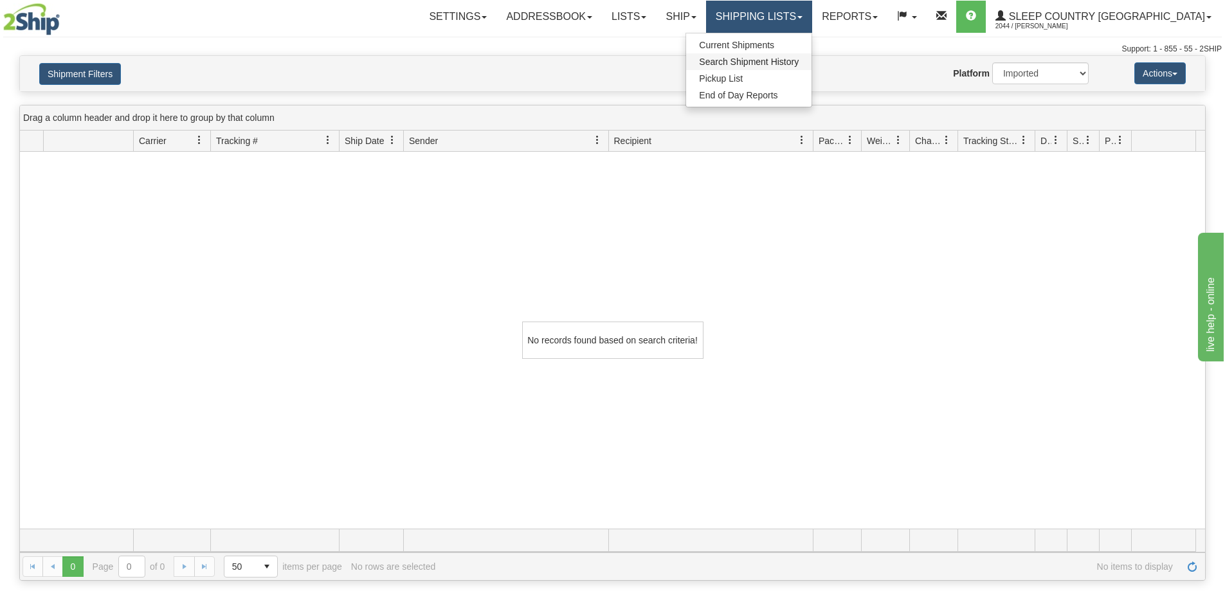 The width and height of the screenshot is (1225, 591). I want to click on img: logo2044.jpg, so click(32, 19).